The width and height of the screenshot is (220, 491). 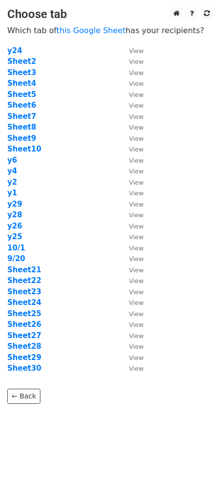 I want to click on a: Sheet23, so click(x=24, y=292).